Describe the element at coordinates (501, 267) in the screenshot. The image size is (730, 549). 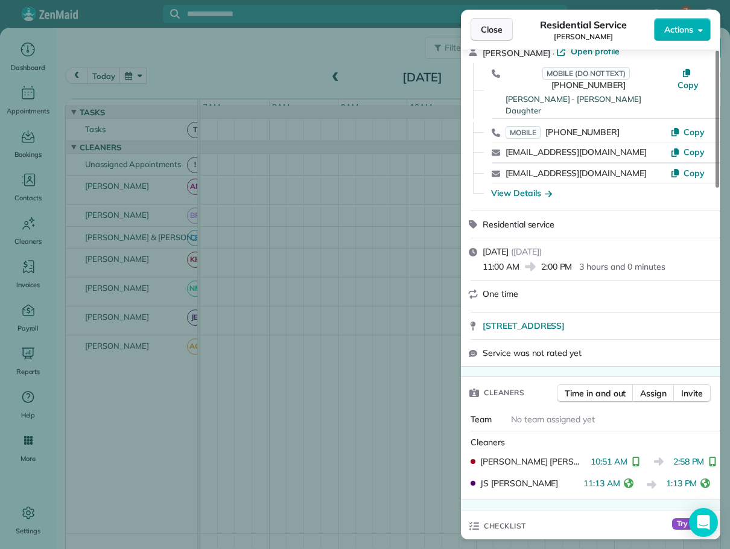
I see `span: 11:00 AM` at that location.